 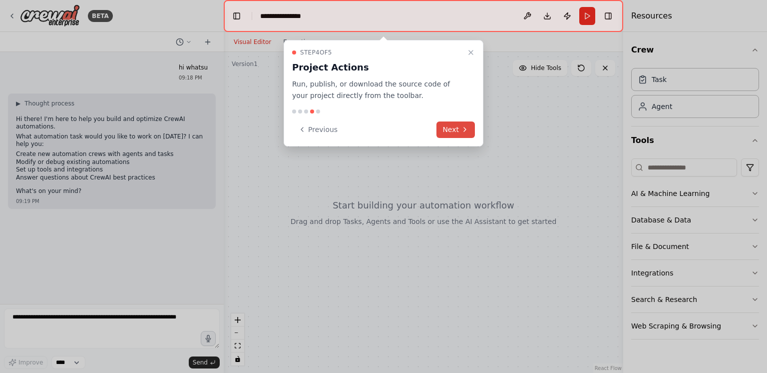 What do you see at coordinates (316, 52) in the screenshot?
I see `span: Step 4 of 5` at bounding box center [316, 52].